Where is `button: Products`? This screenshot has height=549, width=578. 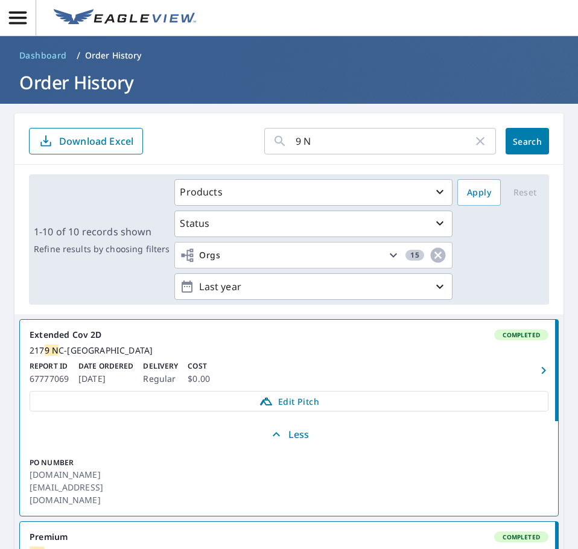
button: Products is located at coordinates (313, 192).